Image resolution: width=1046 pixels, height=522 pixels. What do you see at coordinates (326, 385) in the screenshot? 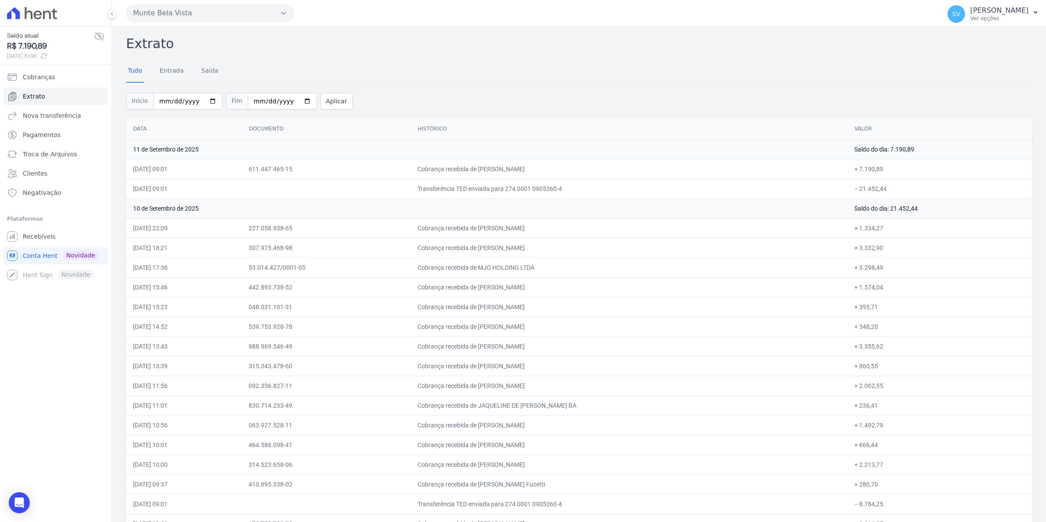
I see `td: 092.356.827-11` at bounding box center [326, 385].